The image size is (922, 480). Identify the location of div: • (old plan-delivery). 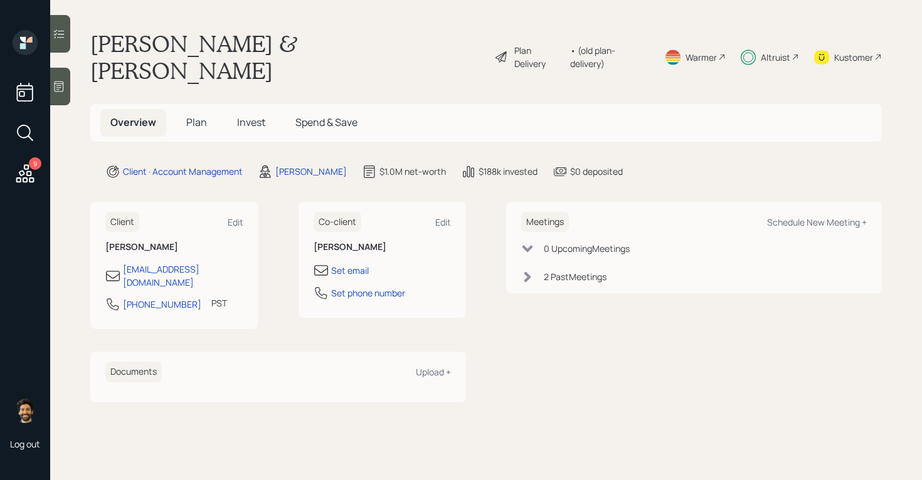
(610, 57).